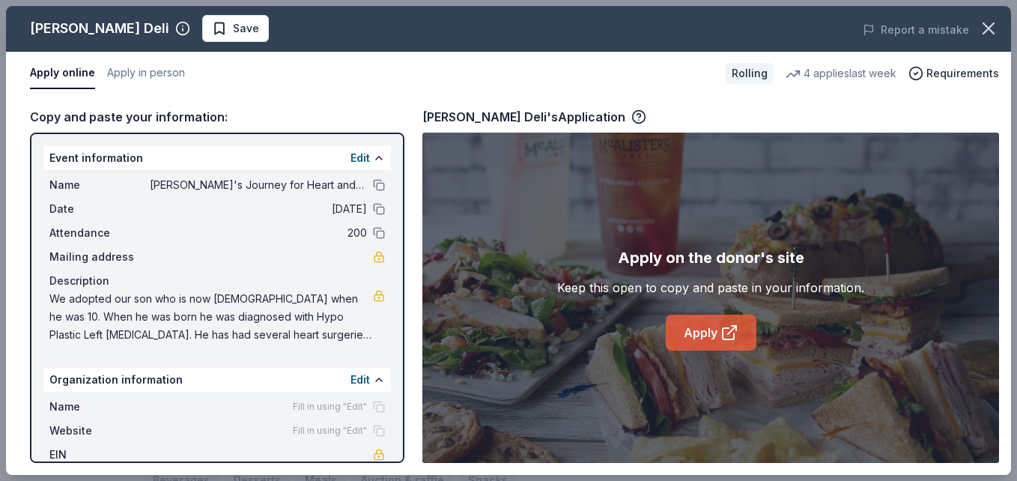 The height and width of the screenshot is (481, 1017). What do you see at coordinates (100, 257) in the screenshot?
I see `span: Mailing address` at bounding box center [100, 257].